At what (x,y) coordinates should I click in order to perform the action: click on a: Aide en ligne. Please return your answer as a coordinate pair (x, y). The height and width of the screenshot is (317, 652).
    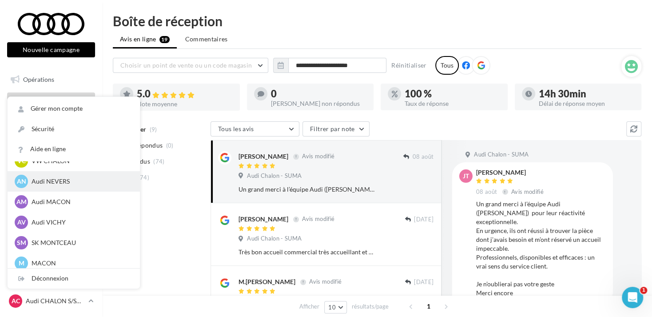
    Looking at the image, I should click on (74, 149).